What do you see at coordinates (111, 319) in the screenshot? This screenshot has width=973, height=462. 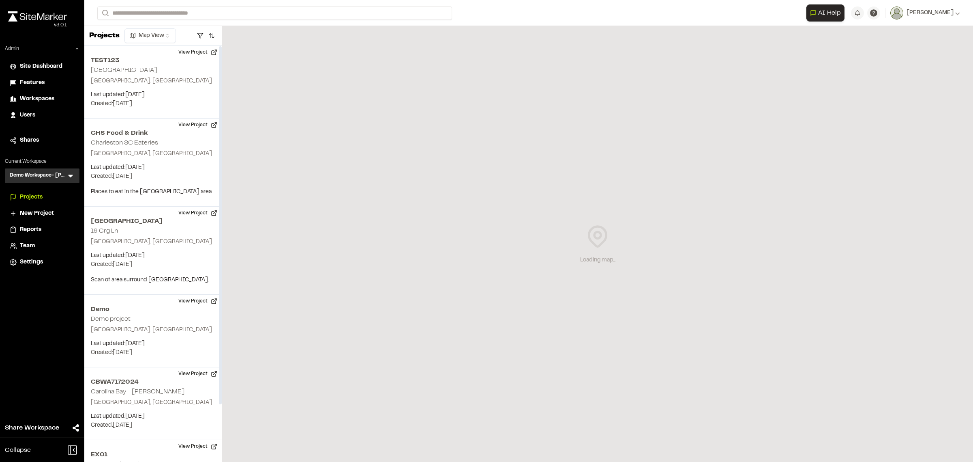 I see `h2: Demo project` at bounding box center [111, 319].